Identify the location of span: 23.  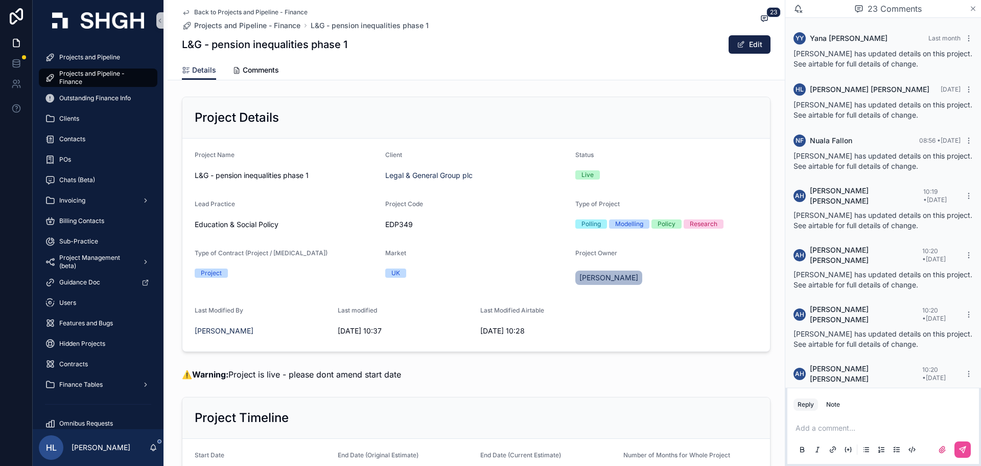
(774, 12).